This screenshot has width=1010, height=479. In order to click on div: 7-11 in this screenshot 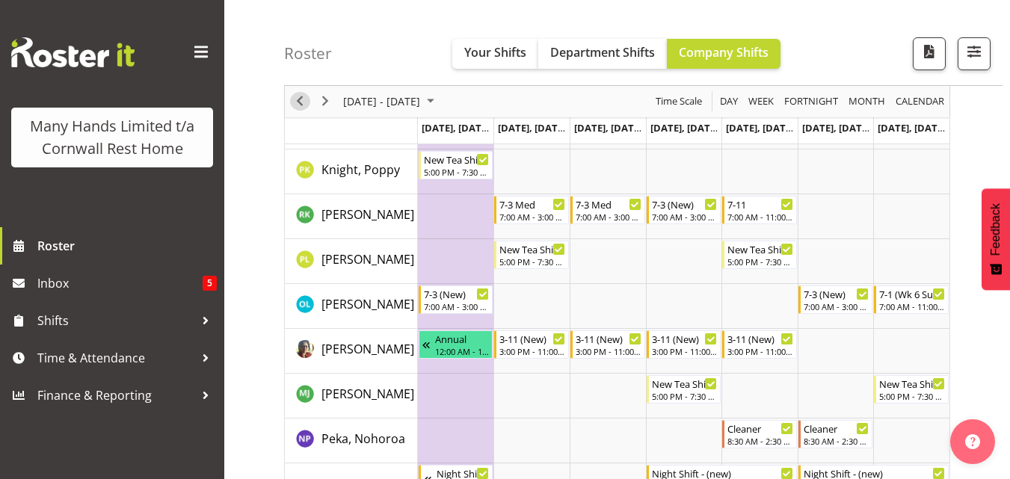, I will do `click(760, 204)`.